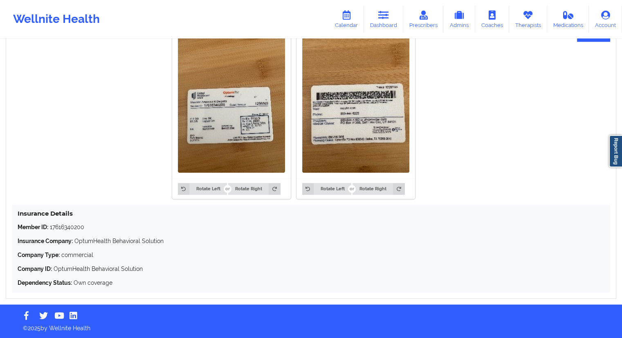  What do you see at coordinates (423, 19) in the screenshot?
I see `a: Prescribers` at bounding box center [423, 19].